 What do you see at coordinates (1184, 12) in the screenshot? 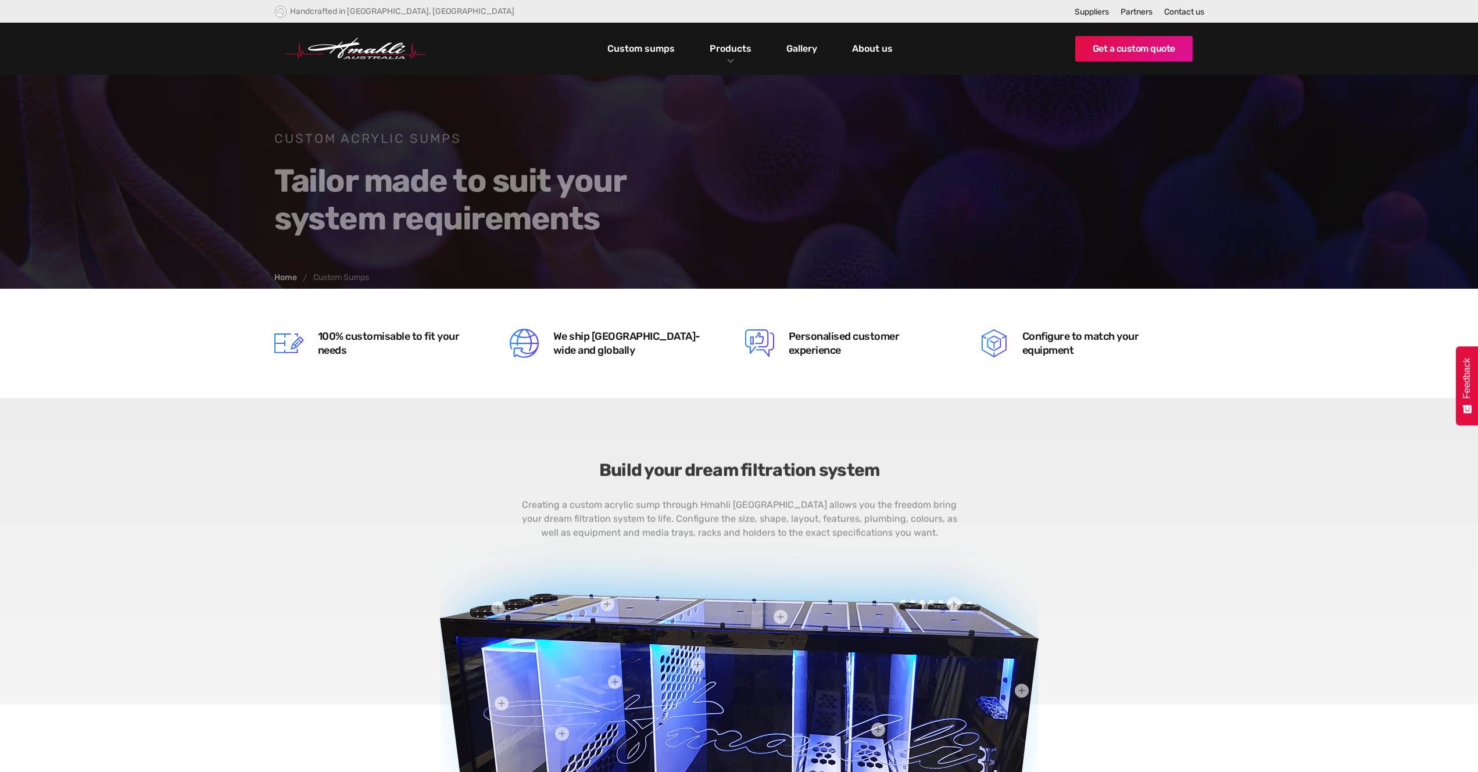
I see `a: Contact us` at bounding box center [1184, 12].